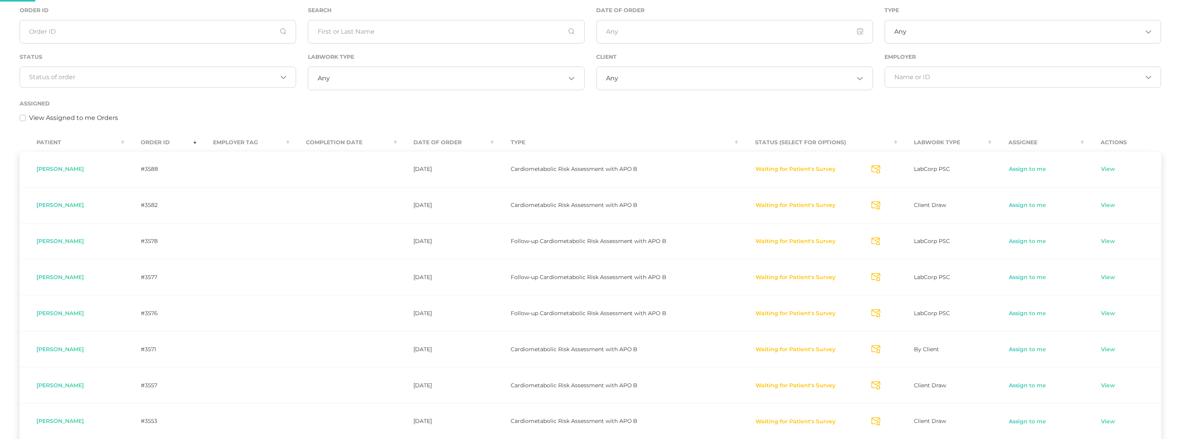 The image size is (1181, 439). What do you see at coordinates (72, 142) in the screenshot?
I see `th: Patient : activate to sort column ascending` at bounding box center [72, 142].